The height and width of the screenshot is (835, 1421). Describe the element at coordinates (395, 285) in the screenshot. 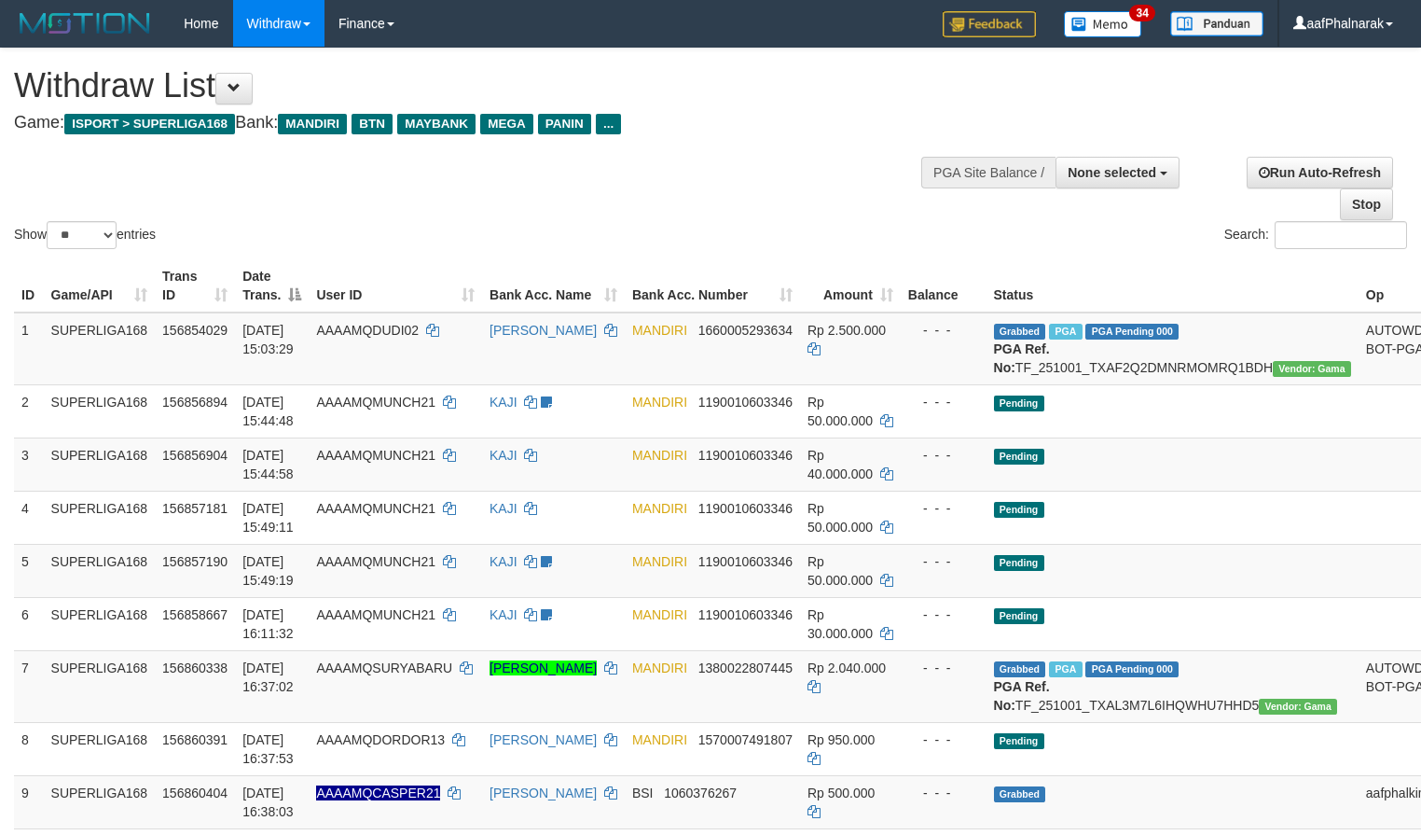

I see `th: User ID: activate to sort column ascending` at that location.